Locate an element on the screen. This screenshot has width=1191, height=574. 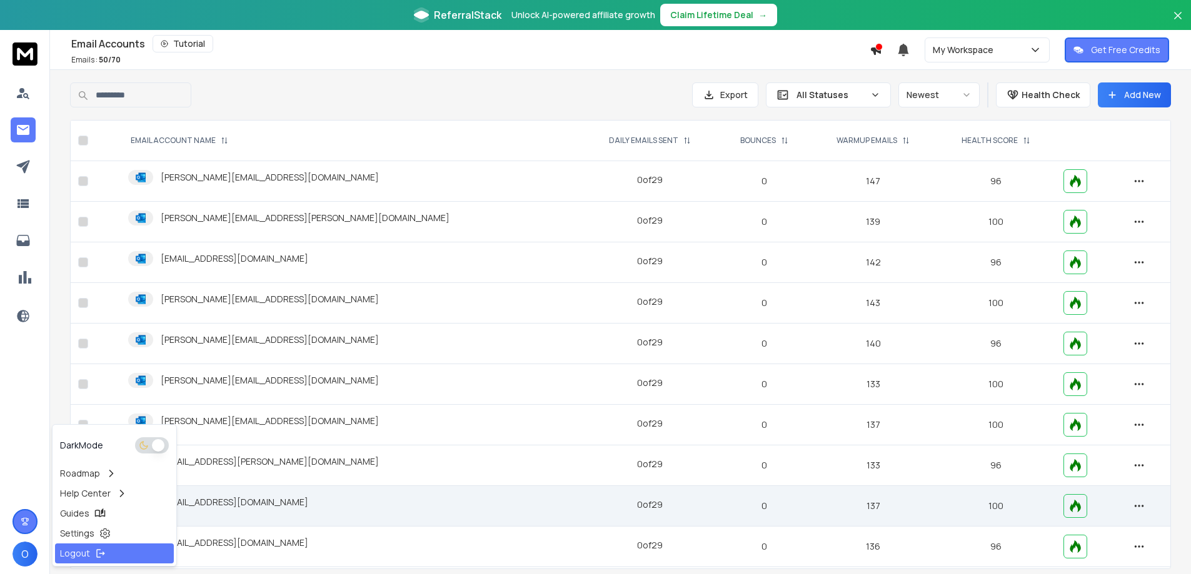
td: 142 is located at coordinates (872, 262).